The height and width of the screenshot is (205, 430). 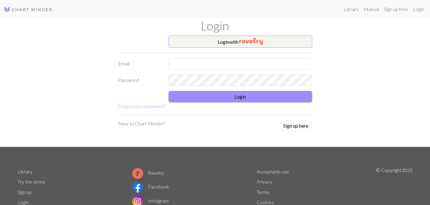 I want to click on img: Logo, so click(x=28, y=9).